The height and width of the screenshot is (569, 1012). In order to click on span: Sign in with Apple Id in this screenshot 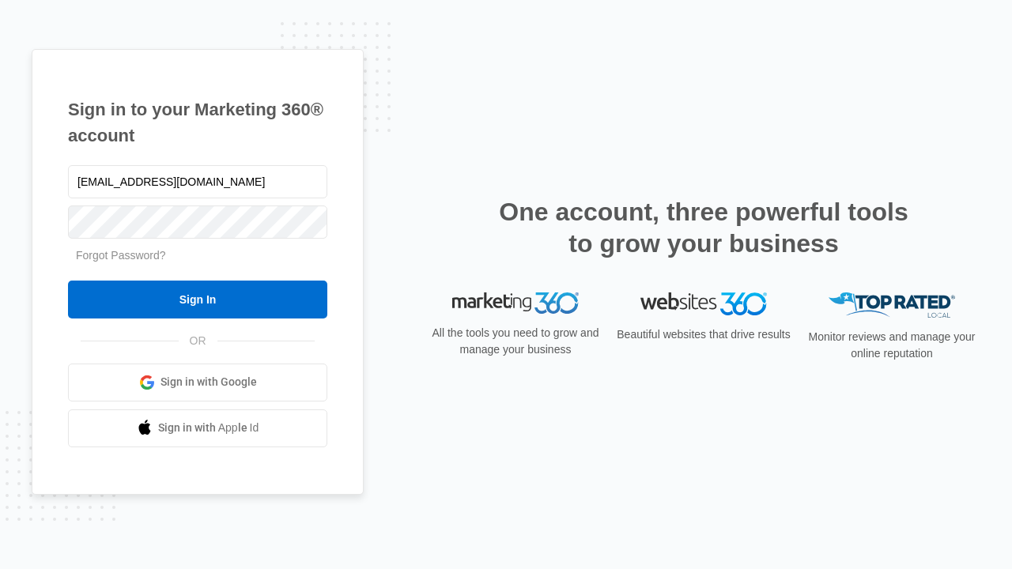, I will do `click(209, 428)`.